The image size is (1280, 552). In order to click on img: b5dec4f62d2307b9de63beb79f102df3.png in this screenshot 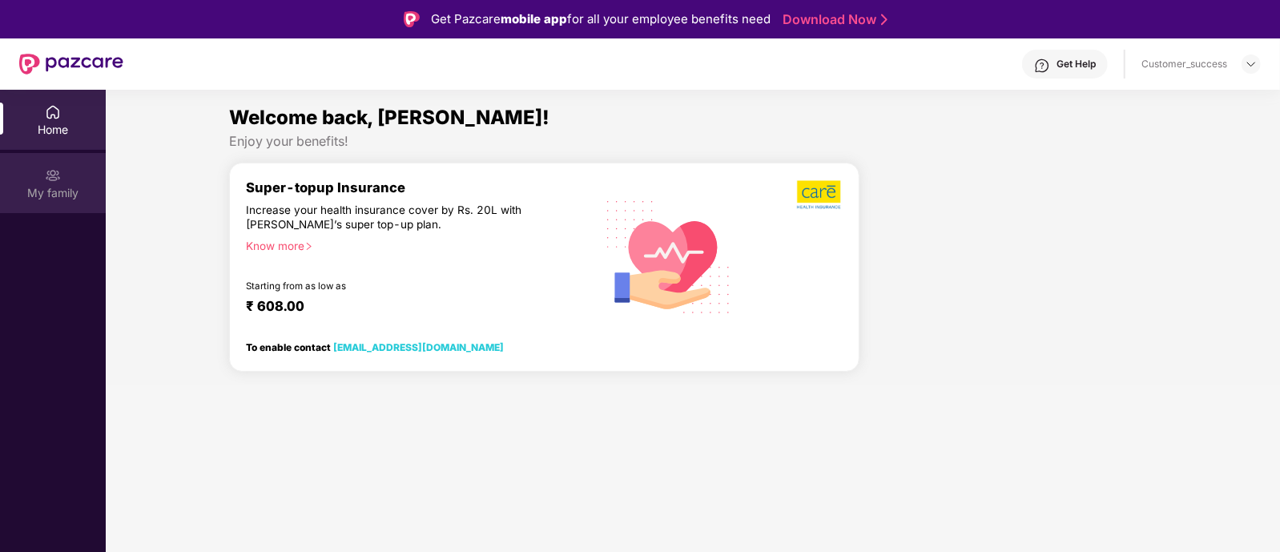, I will do `click(819, 195)`.